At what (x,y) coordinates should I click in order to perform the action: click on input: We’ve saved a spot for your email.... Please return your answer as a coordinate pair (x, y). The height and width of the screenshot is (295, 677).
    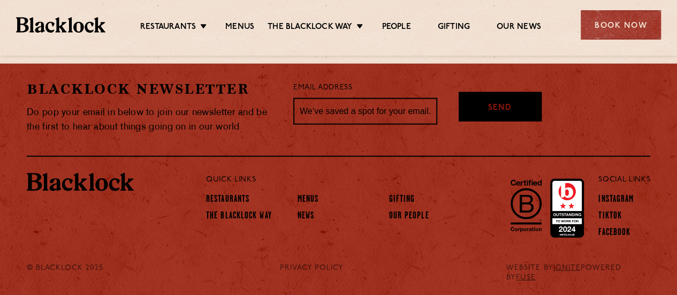
    Looking at the image, I should click on (365, 111).